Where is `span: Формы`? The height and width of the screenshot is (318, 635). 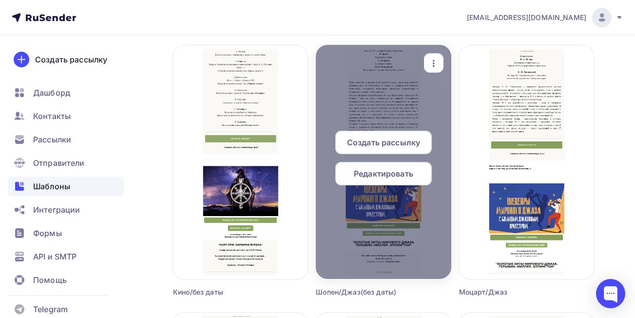 span: Формы is located at coordinates (47, 233).